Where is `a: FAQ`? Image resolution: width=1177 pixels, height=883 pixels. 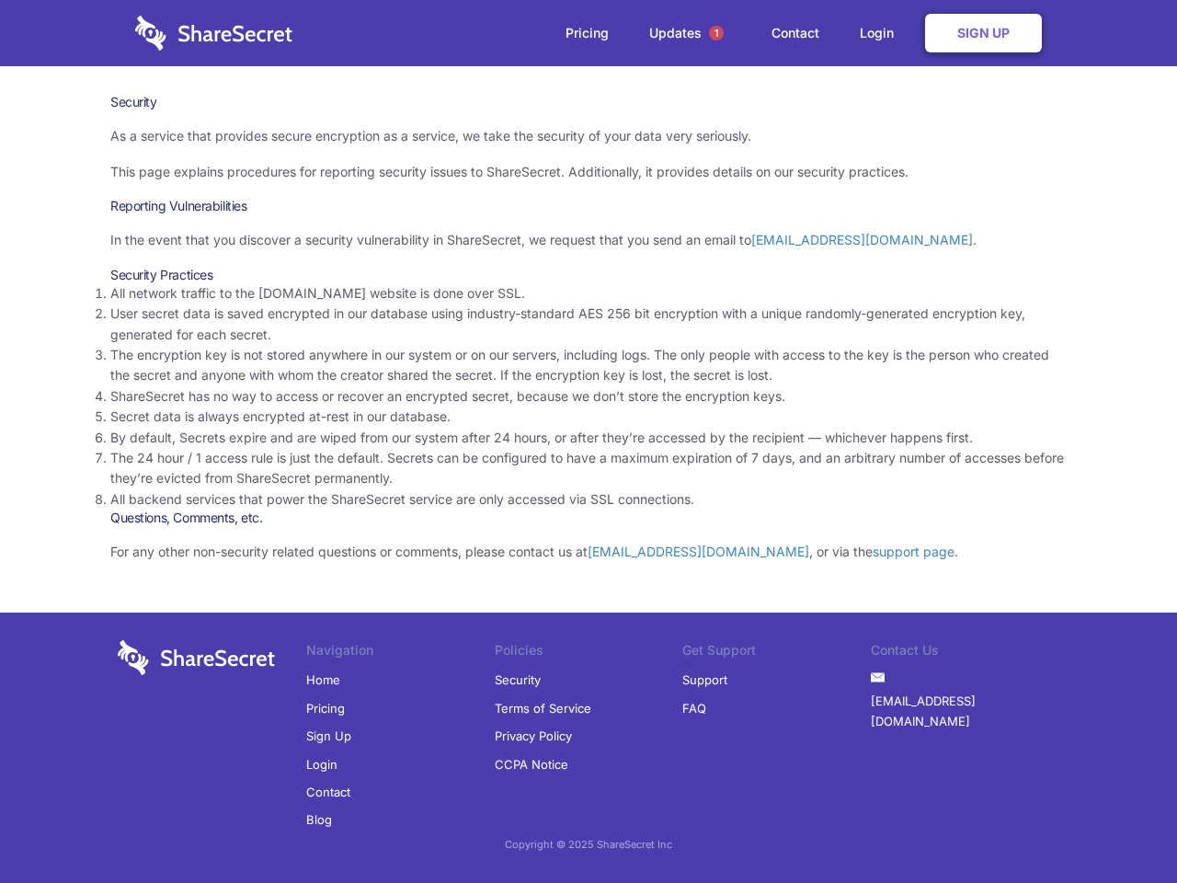 a: FAQ is located at coordinates (694, 708).